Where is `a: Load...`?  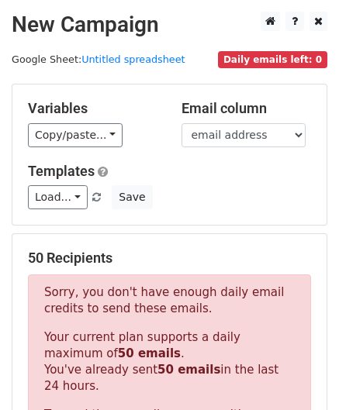
a: Load... is located at coordinates (57, 197).